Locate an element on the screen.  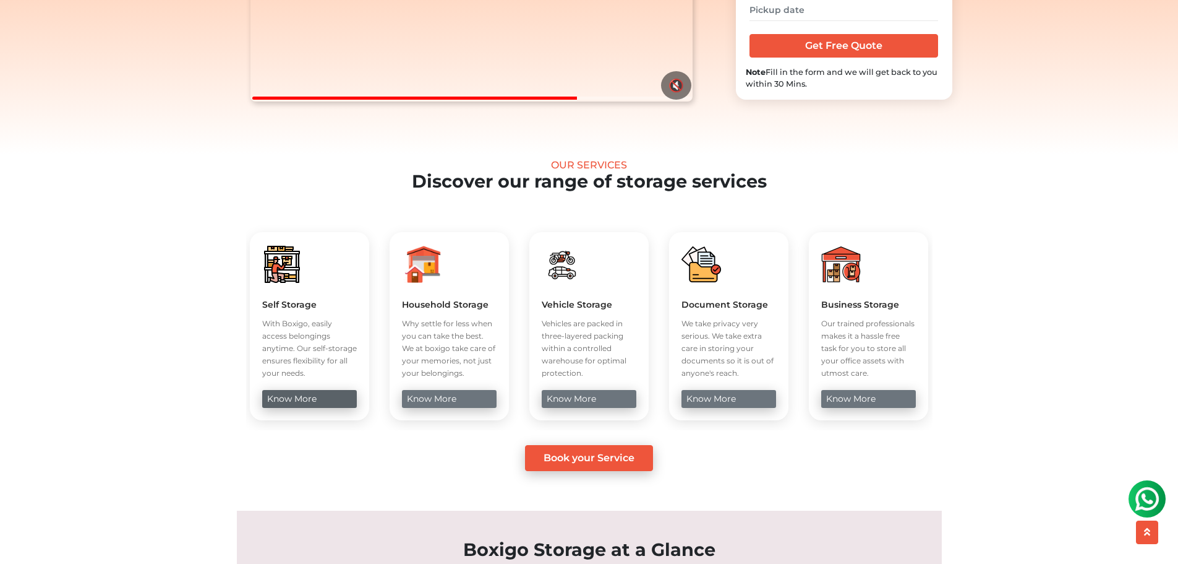
div: Fill in the form and we will get back to you within 30 Mins. is located at coordinates (844, 78).